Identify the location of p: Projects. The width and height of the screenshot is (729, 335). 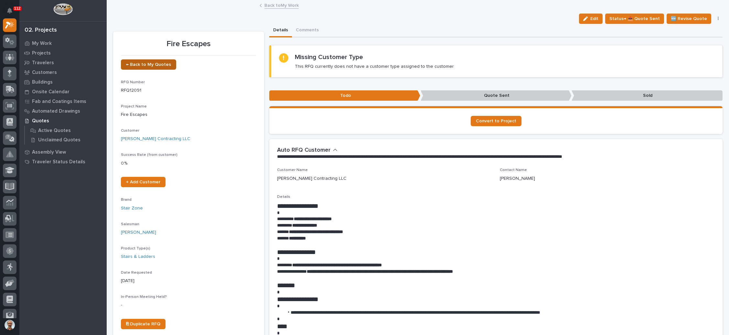
(41, 53).